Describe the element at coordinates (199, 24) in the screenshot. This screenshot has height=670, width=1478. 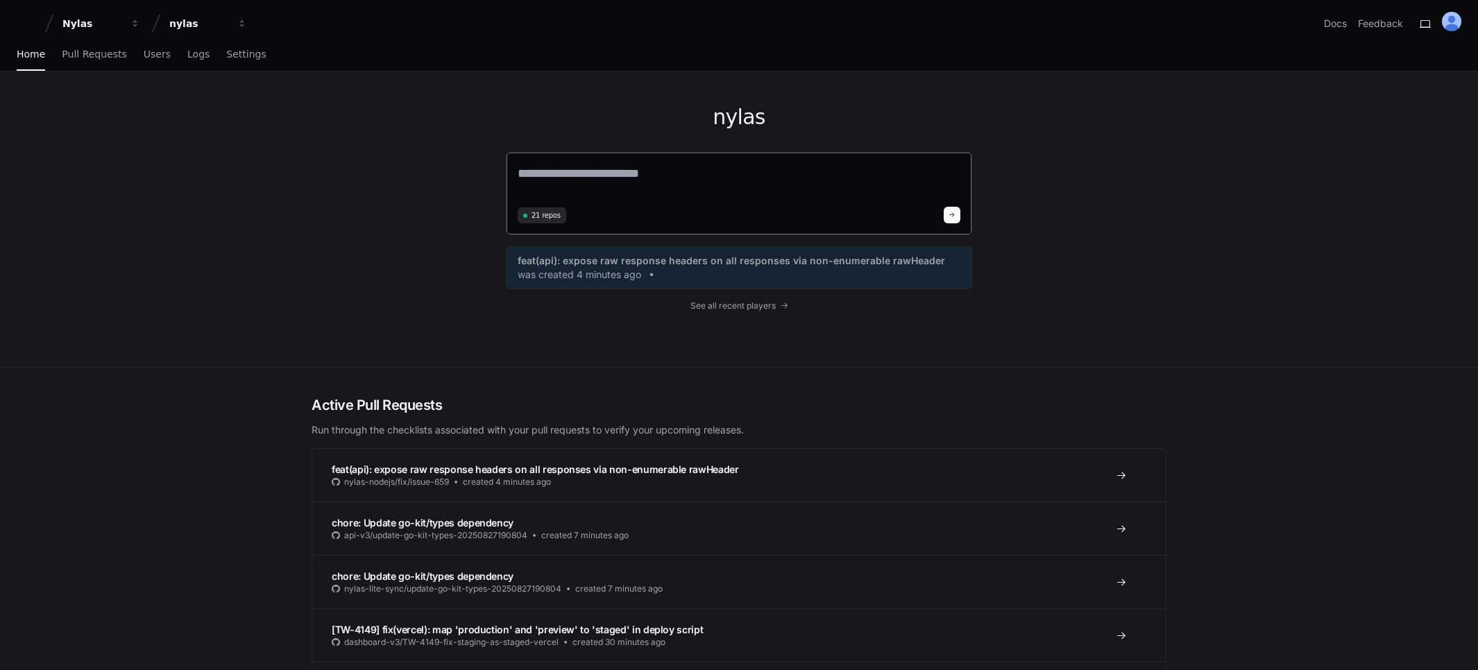
I see `div: nylas` at that location.